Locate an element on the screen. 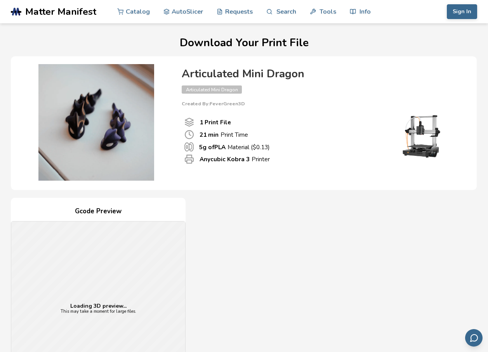  p: Print Time is located at coordinates (224, 134).